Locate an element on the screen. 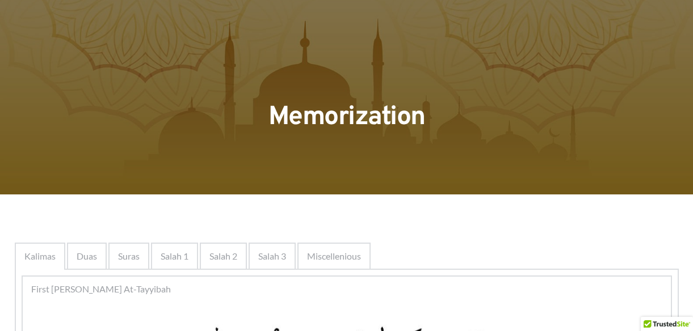 This screenshot has width=693, height=331. span: Duas is located at coordinates (87, 257).